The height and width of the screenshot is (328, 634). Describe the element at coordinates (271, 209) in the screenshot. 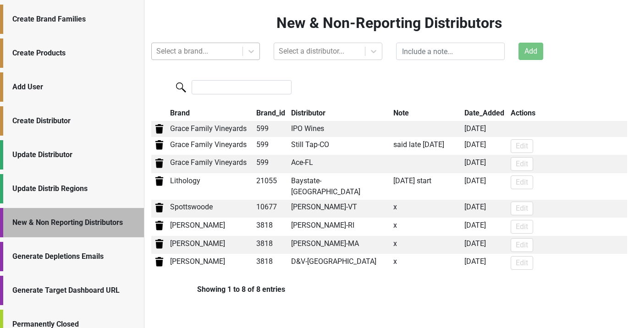

I see `td: 10677` at that location.